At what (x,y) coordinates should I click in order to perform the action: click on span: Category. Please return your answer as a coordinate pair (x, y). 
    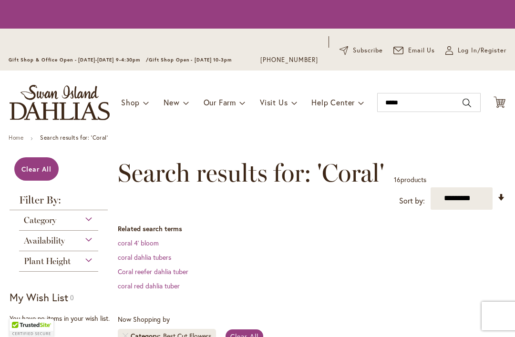
    Looking at the image, I should click on (40, 220).